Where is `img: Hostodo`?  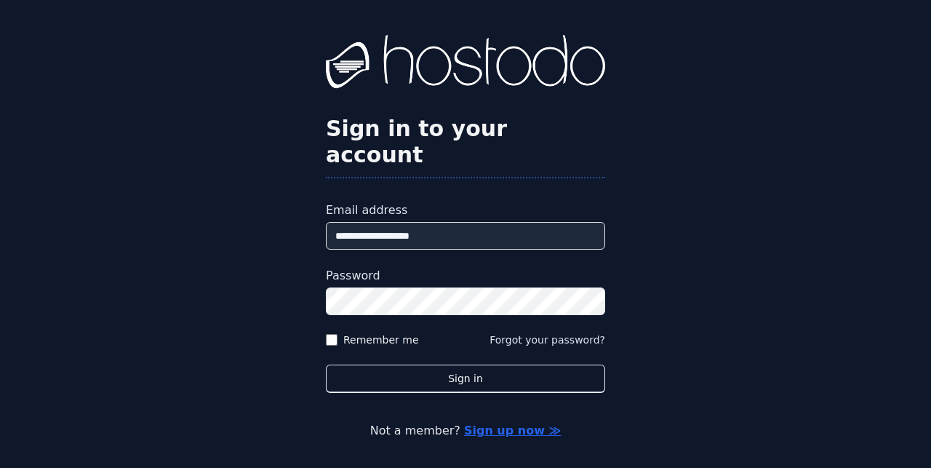
img: Hostodo is located at coordinates (465, 64).